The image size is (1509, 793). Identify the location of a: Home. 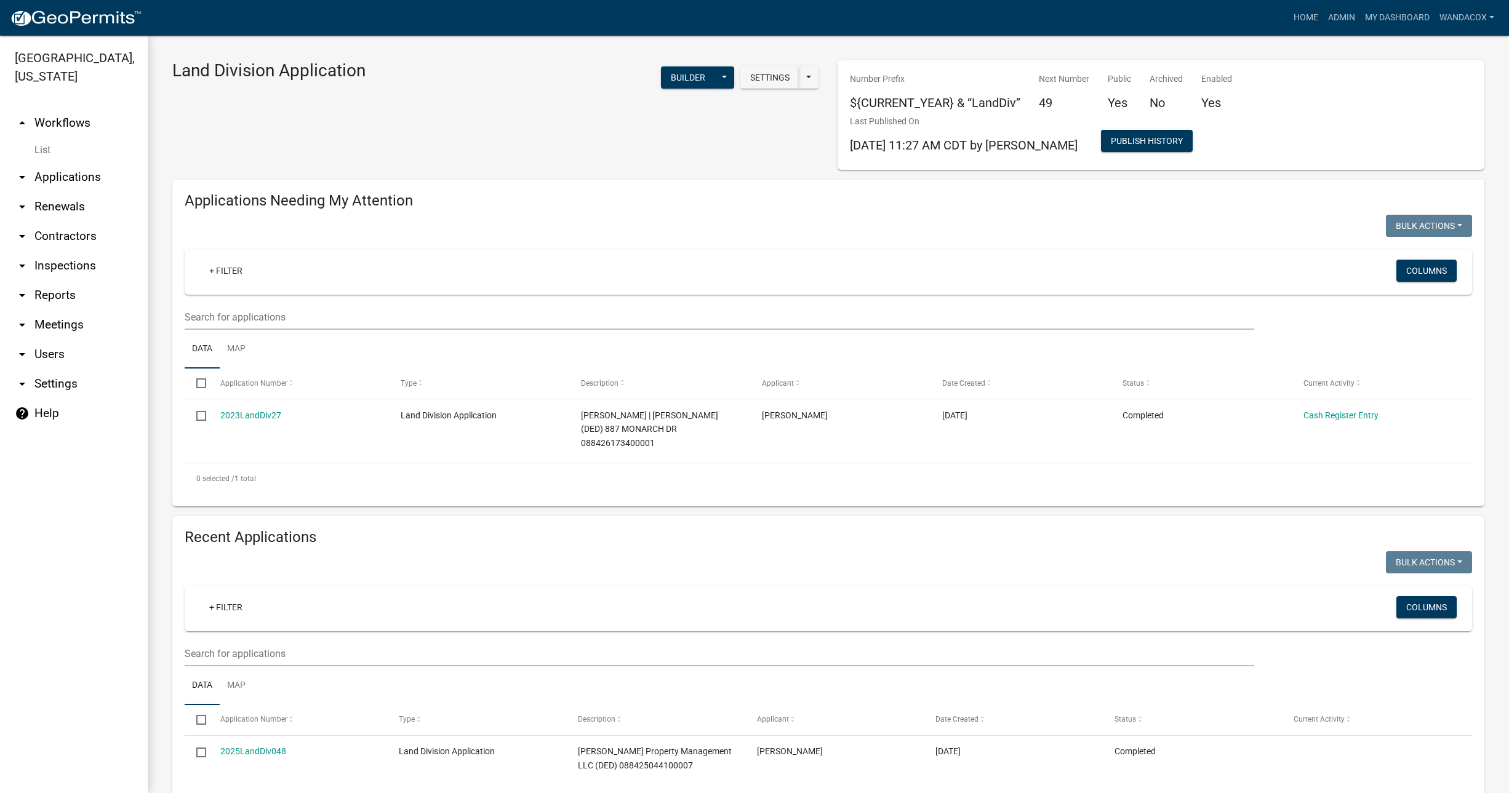
(1305, 18).